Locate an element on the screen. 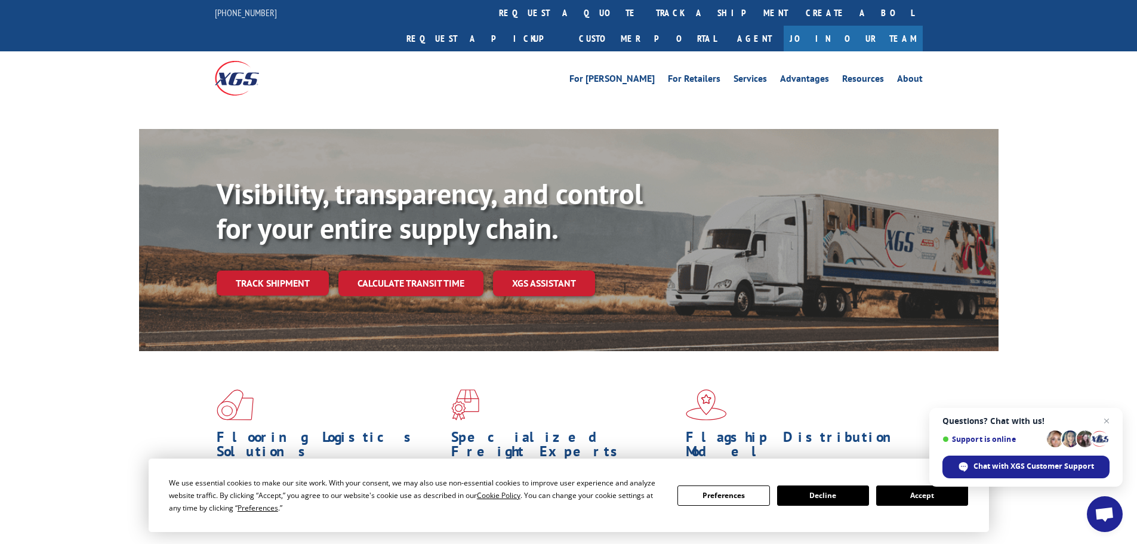  img: xgs-icon-total-supply-chain-intelligence-red is located at coordinates (235, 405).